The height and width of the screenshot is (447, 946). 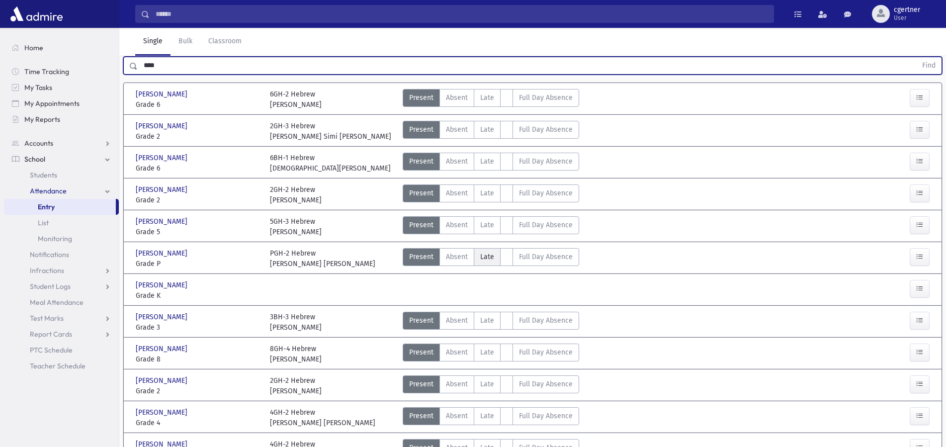 What do you see at coordinates (42, 119) in the screenshot?
I see `span: My Reports` at bounding box center [42, 119].